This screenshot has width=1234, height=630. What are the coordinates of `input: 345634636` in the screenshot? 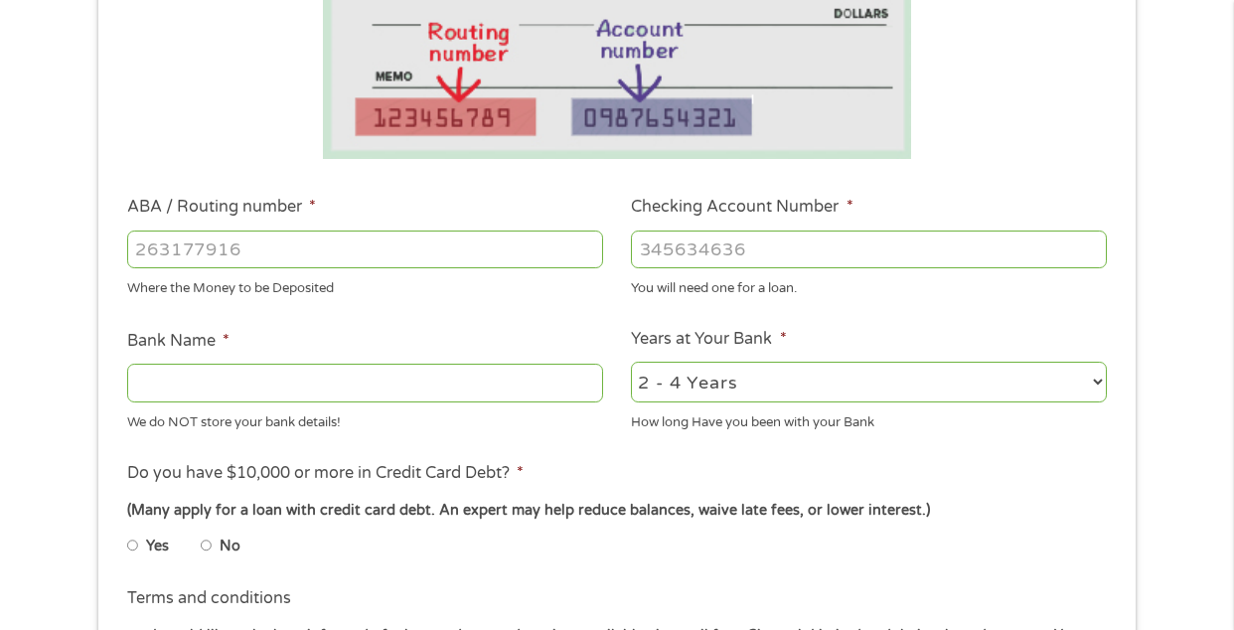 It's located at (868, 249).